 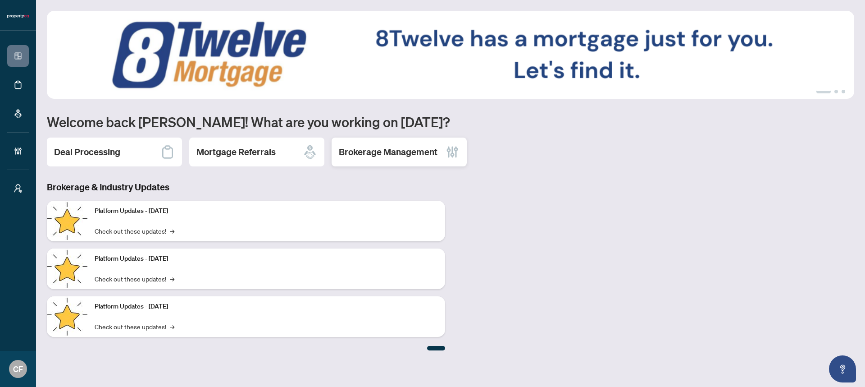 I want to click on span: user-switch, so click(x=18, y=188).